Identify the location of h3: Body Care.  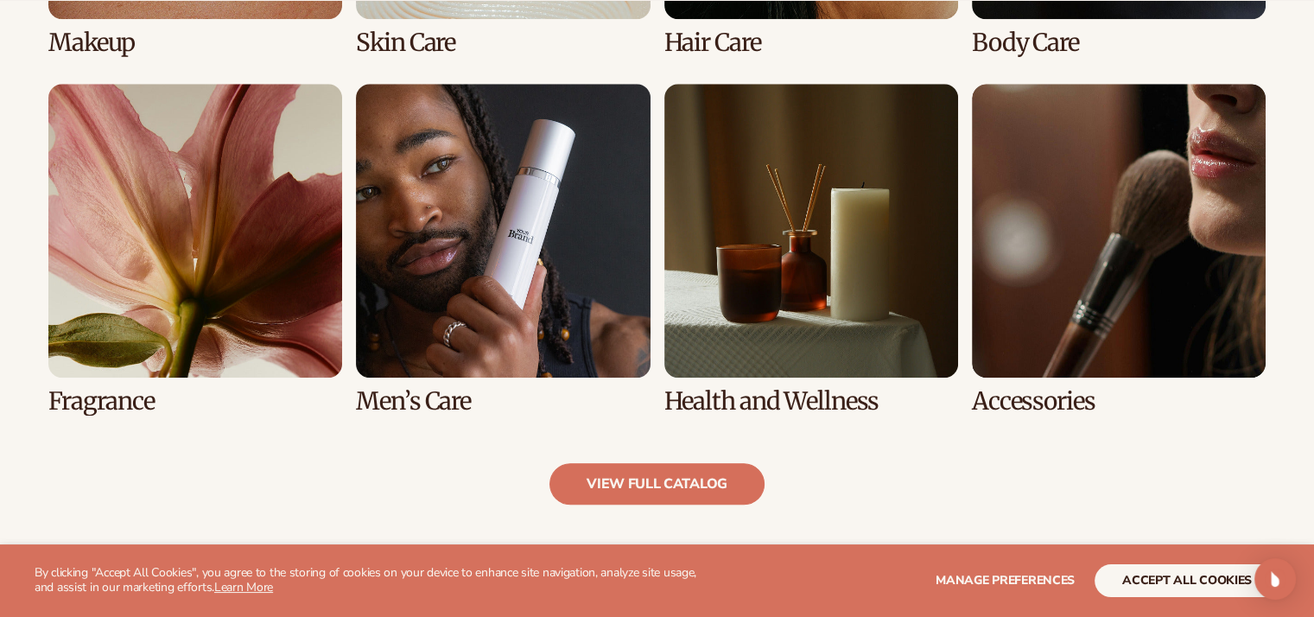
(1119, 42).